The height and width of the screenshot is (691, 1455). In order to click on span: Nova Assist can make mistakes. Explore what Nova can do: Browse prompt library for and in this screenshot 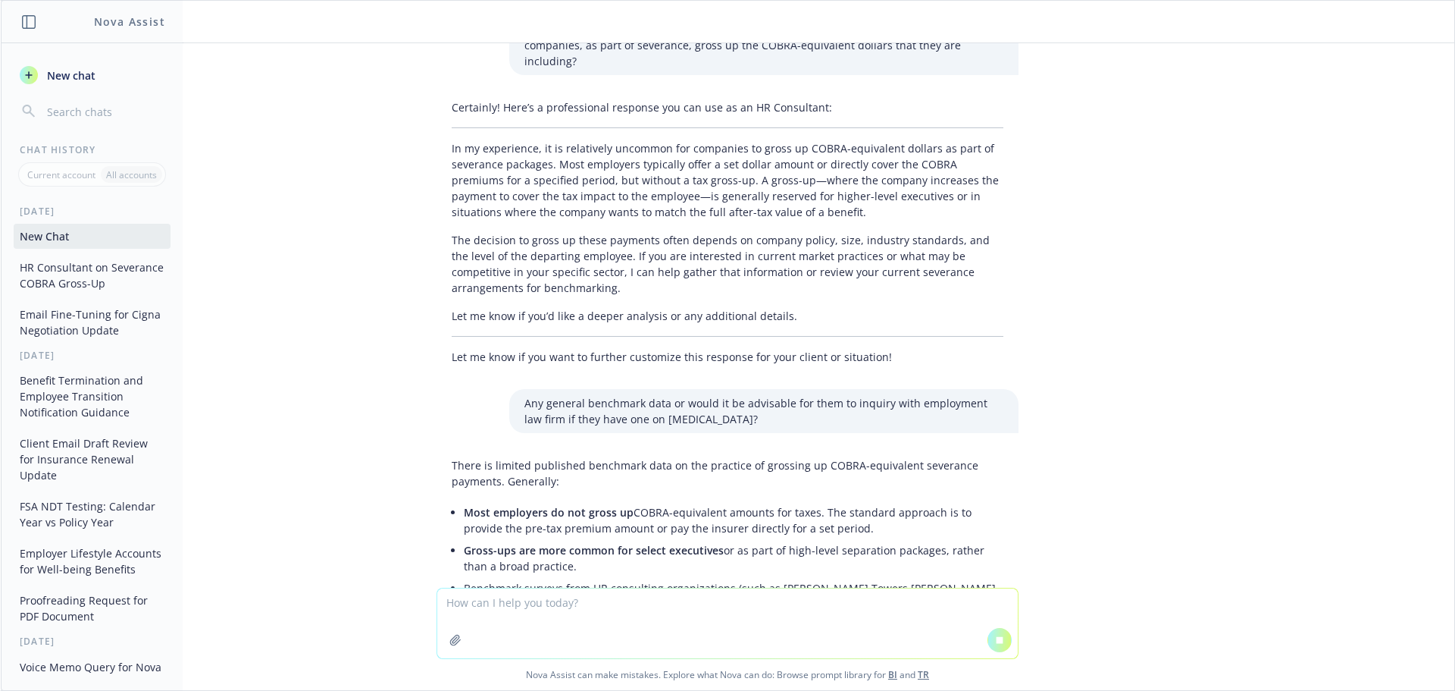, I will do `click(728, 674)`.